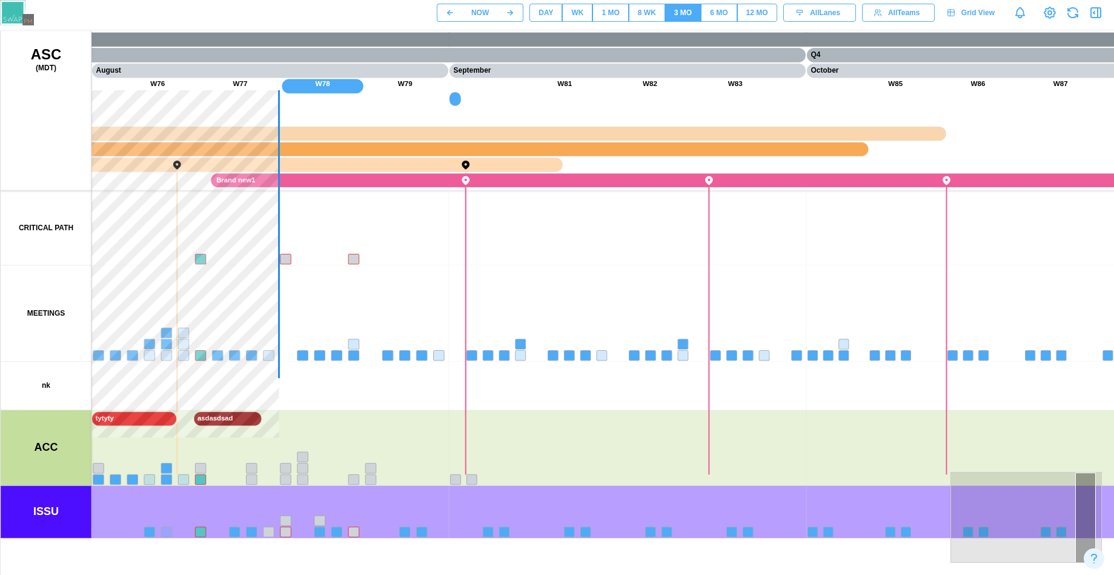  What do you see at coordinates (546, 13) in the screenshot?
I see `button: DAY` at bounding box center [546, 13].